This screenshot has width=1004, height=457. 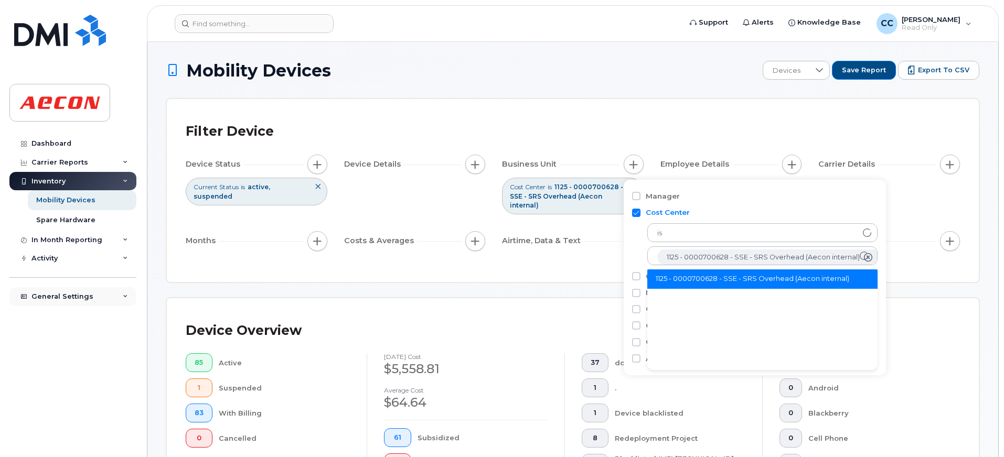 What do you see at coordinates (876, 388) in the screenshot?
I see `div: Android` at bounding box center [876, 388].